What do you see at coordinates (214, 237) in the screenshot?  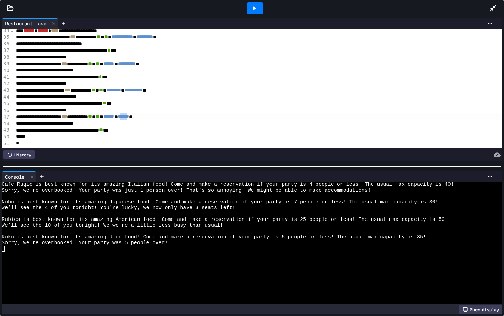 I see `span: Roku is best known for its amazing Udon food! Come and make a reservation if your party is 5 peop...` at bounding box center [214, 237].